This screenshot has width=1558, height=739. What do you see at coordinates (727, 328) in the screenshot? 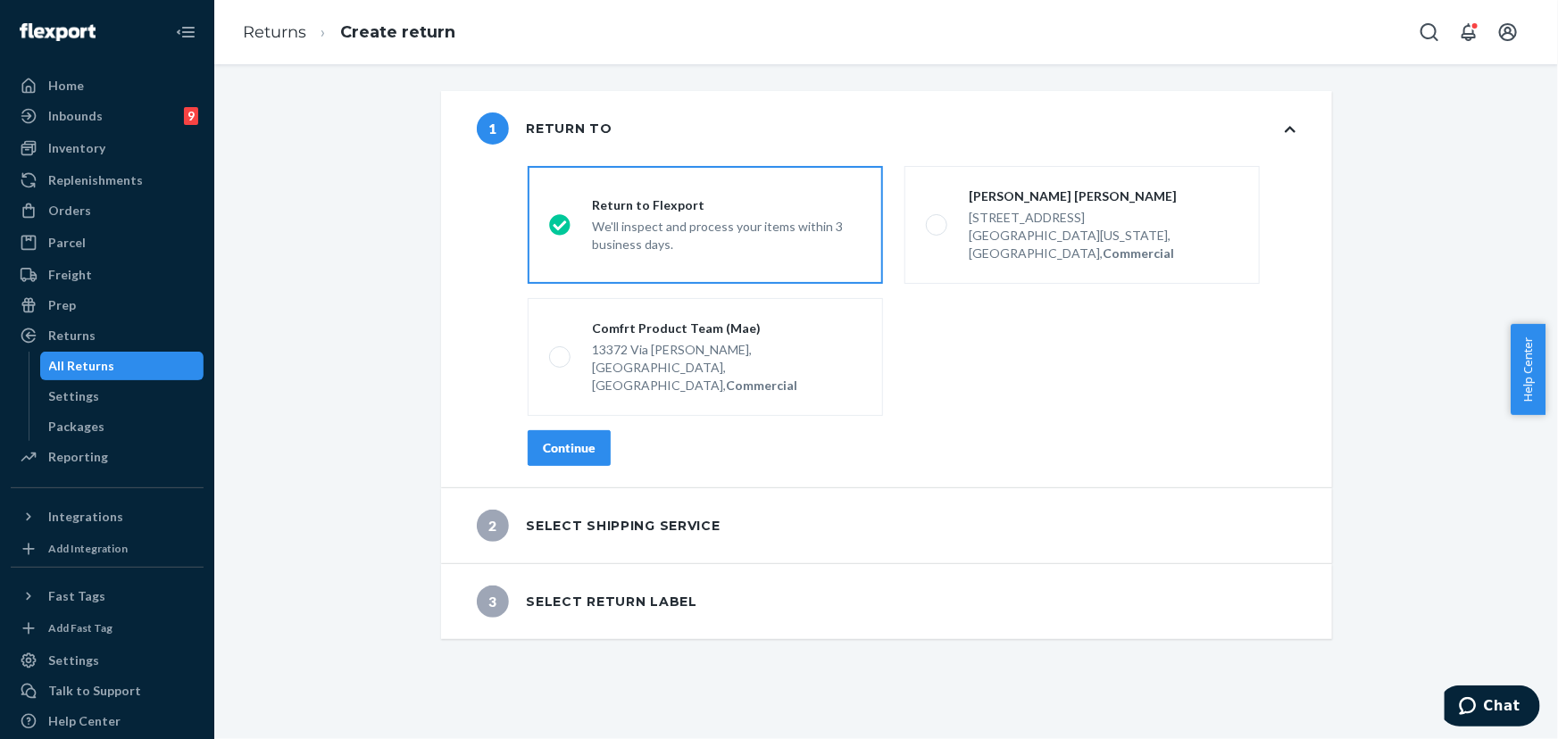
I see `div: Comfrt Product Team (Mae)` at bounding box center [727, 328].